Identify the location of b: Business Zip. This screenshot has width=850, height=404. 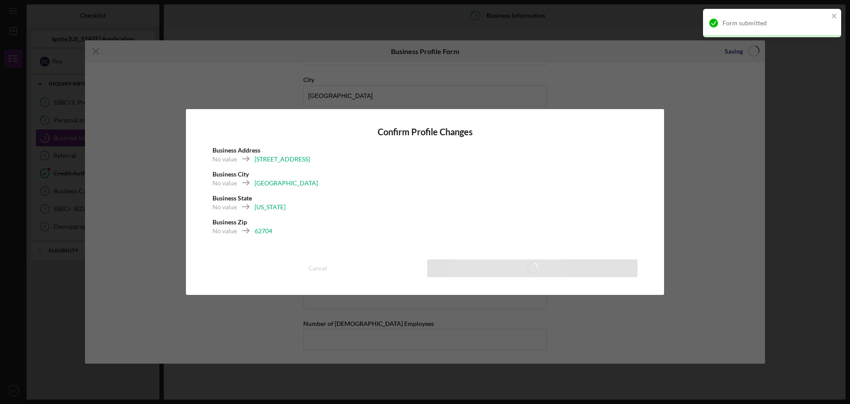
(230, 221).